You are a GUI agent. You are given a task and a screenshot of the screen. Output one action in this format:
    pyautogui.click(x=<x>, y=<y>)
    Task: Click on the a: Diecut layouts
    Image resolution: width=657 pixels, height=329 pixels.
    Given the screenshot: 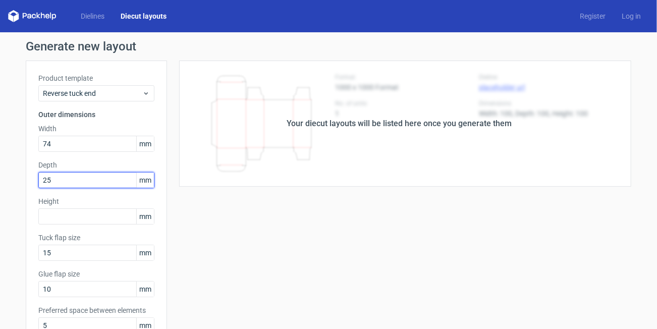 What is the action you would take?
    pyautogui.click(x=143, y=16)
    